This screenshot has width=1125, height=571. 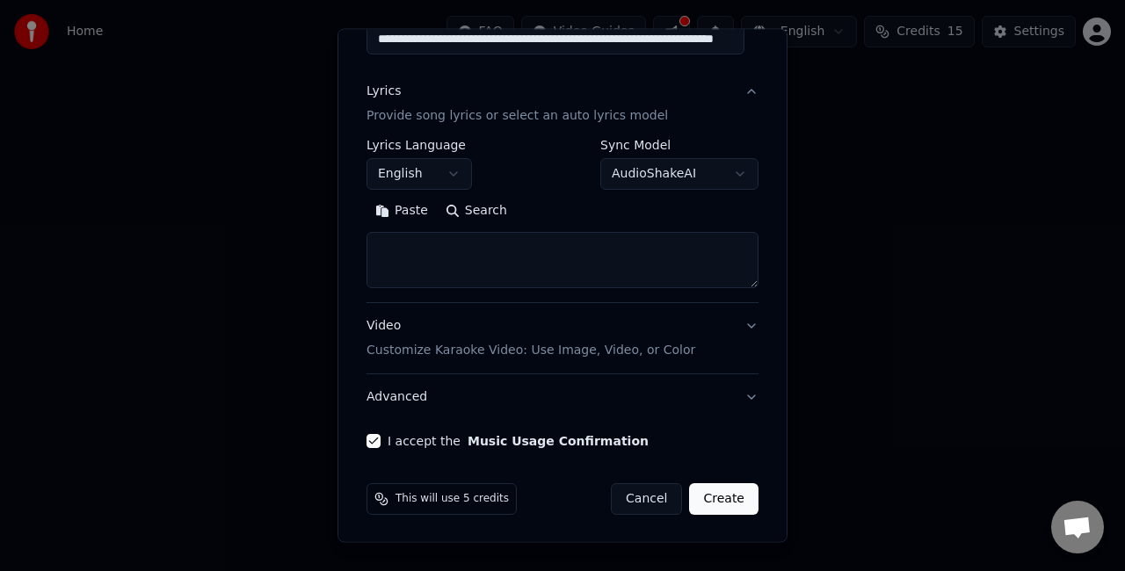 I want to click on button: I accept the, so click(x=558, y=441).